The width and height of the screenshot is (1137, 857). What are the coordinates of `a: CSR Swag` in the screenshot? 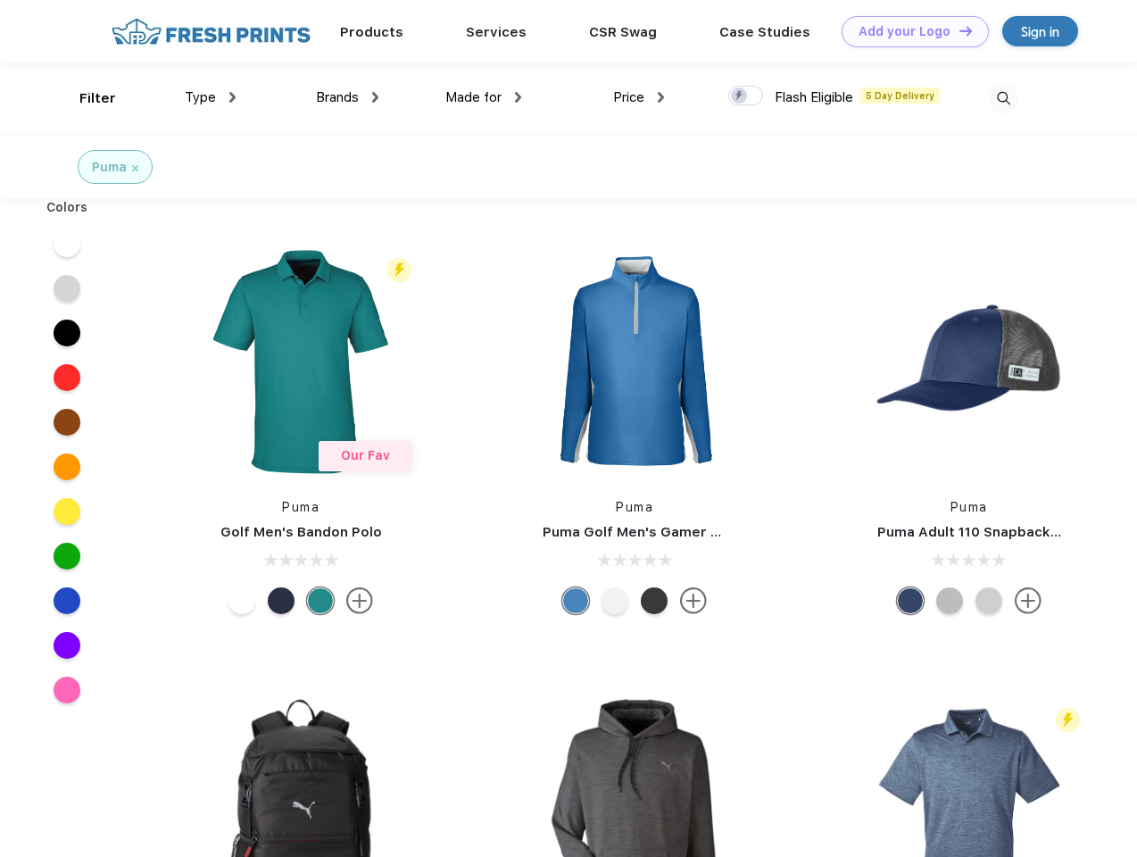 It's located at (623, 32).